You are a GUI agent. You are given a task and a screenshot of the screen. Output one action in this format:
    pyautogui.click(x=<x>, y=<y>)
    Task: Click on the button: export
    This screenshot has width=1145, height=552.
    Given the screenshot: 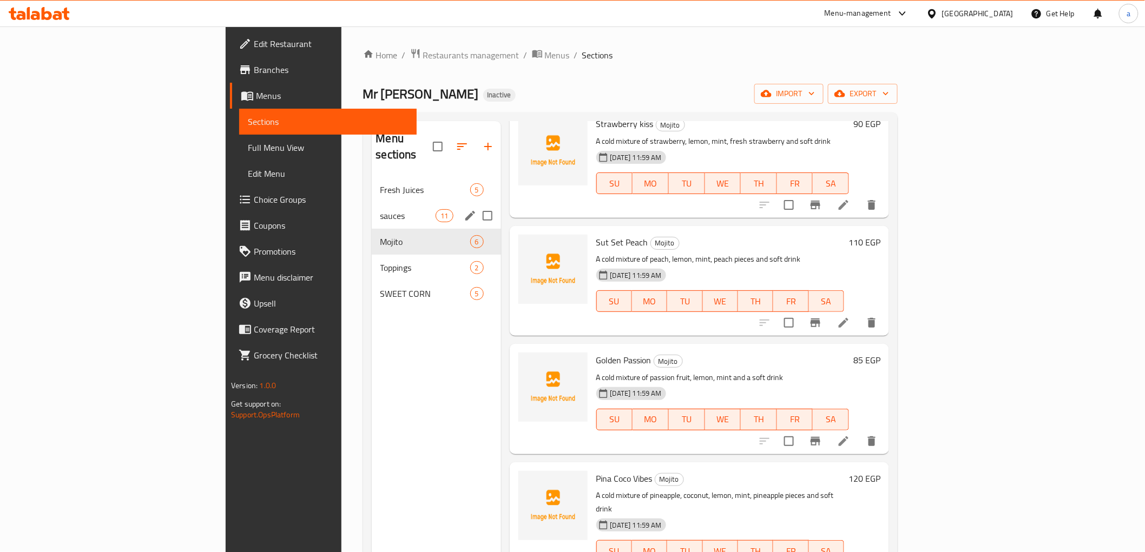 What is the action you would take?
    pyautogui.click(x=862, y=94)
    